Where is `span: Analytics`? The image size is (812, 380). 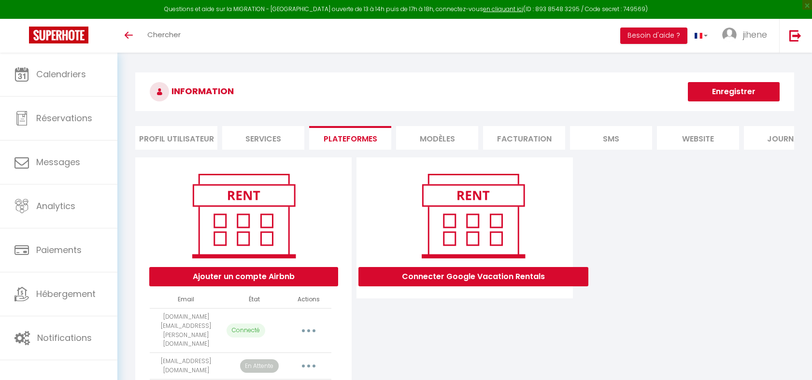
span: Analytics is located at coordinates (56, 206).